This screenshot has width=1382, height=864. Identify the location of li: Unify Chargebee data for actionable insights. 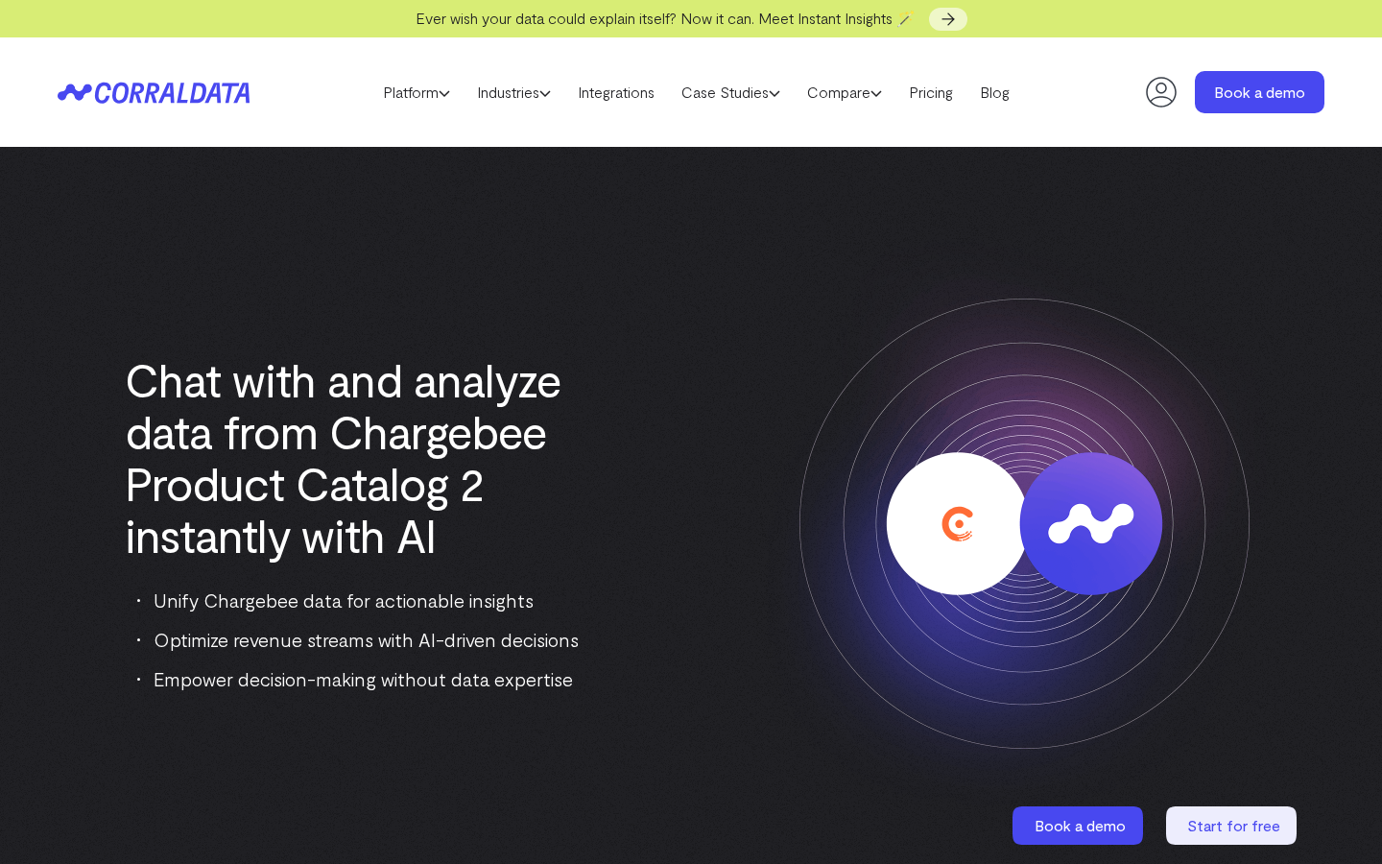
(364, 600).